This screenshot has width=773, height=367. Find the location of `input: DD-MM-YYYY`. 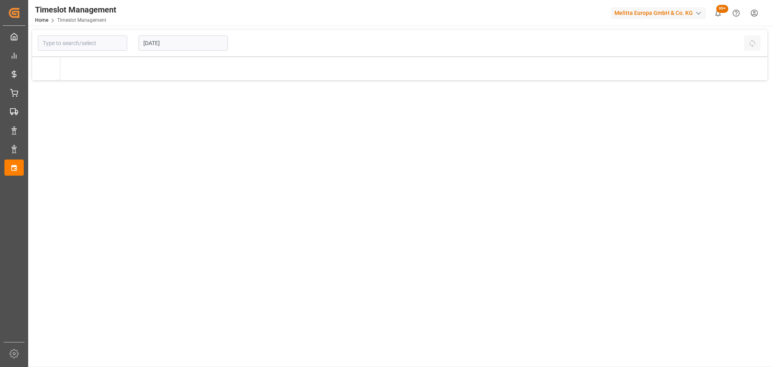

input: DD-MM-YYYY is located at coordinates (183, 43).